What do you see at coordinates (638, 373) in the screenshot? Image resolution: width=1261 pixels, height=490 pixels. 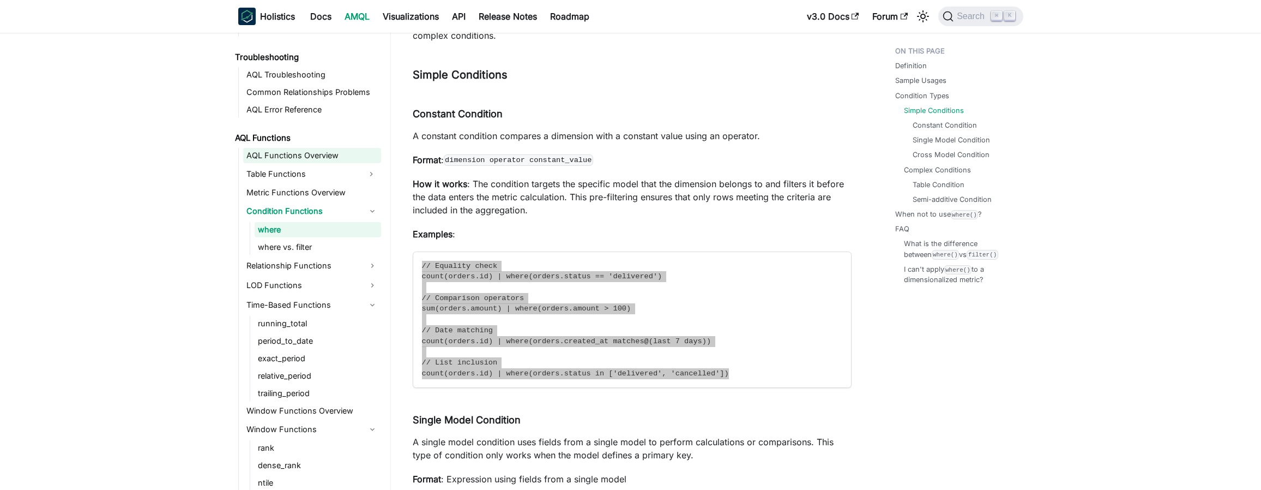 I see `span: 'delivered'` at bounding box center [638, 373].